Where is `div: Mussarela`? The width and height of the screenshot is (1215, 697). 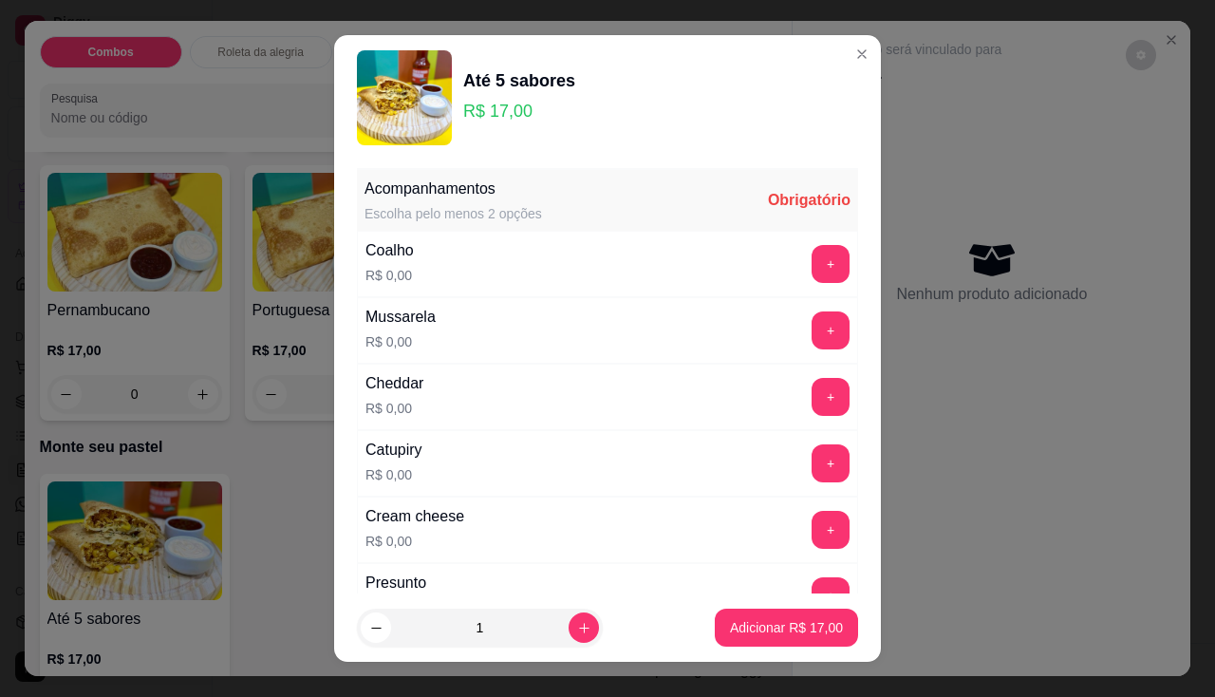 div: Mussarela is located at coordinates (401, 317).